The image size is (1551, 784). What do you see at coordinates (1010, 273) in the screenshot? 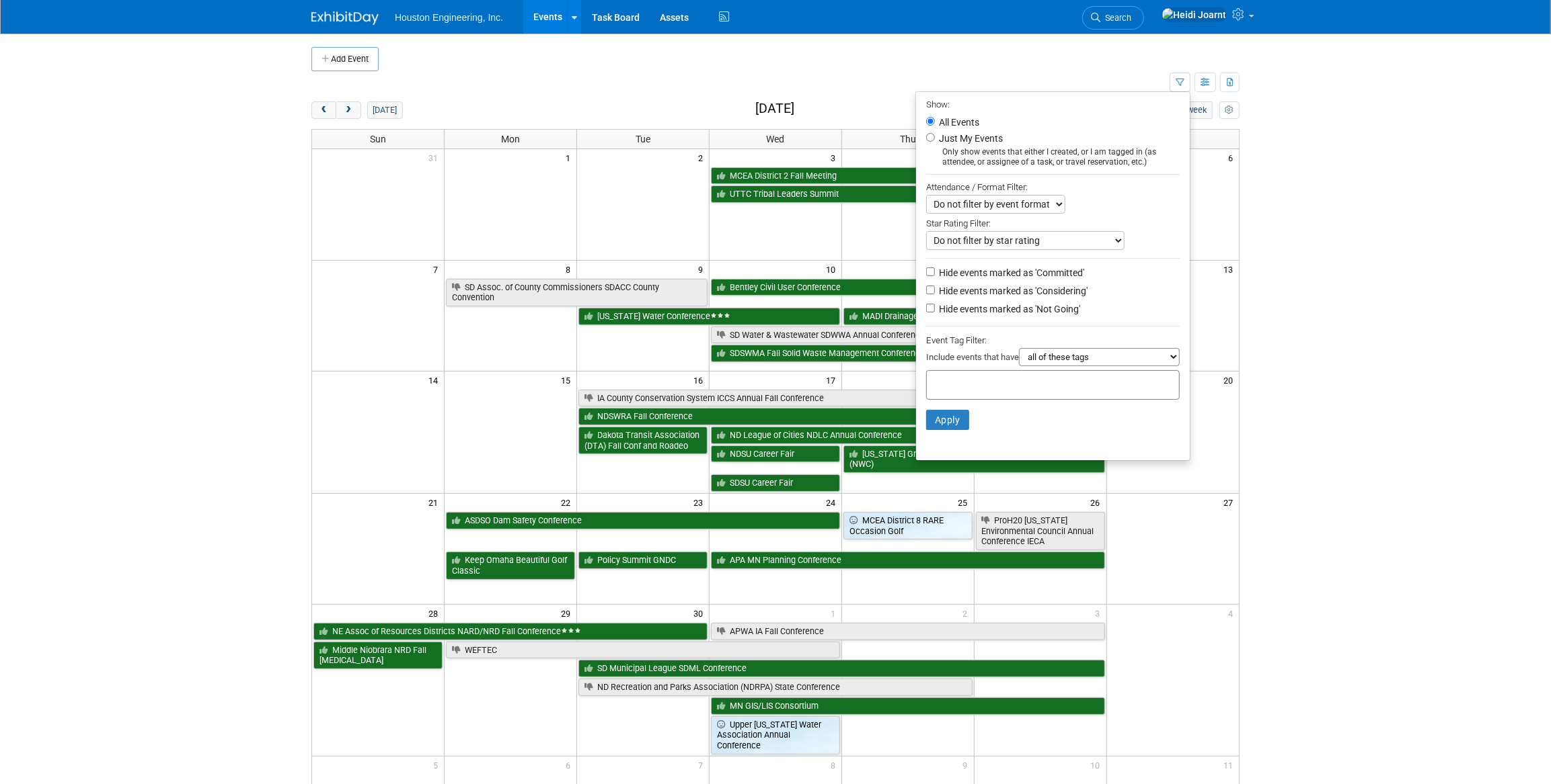
I see `label: Hide events marked as 'Committed'` at bounding box center [1010, 273].